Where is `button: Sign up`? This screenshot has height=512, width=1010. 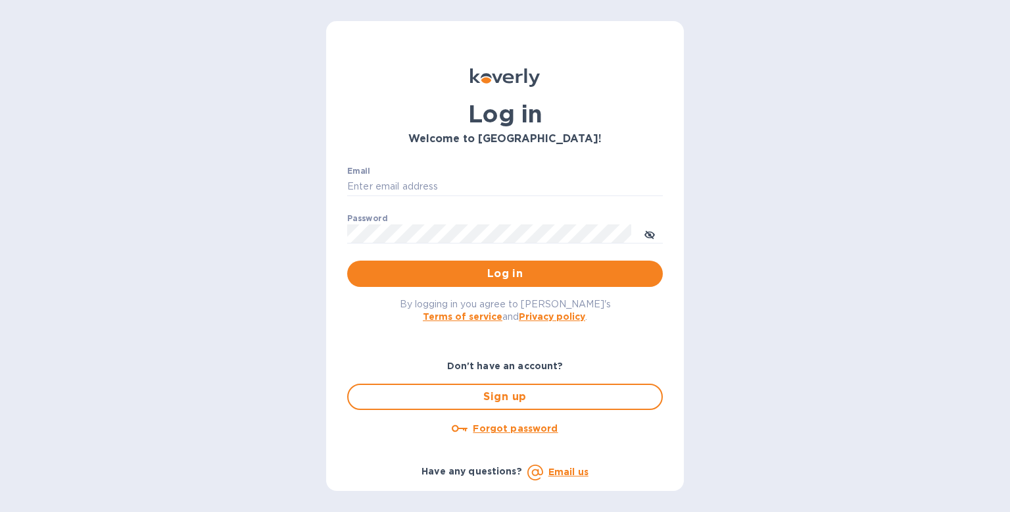 button: Sign up is located at coordinates (505, 396).